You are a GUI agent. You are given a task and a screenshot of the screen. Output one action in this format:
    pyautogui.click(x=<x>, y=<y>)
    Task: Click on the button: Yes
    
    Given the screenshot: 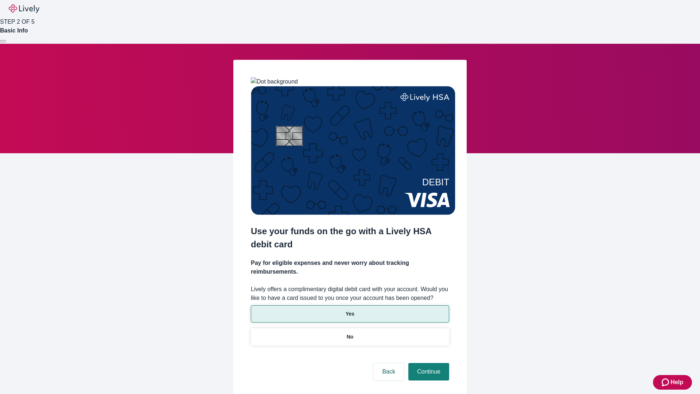 What is the action you would take?
    pyautogui.click(x=350, y=314)
    